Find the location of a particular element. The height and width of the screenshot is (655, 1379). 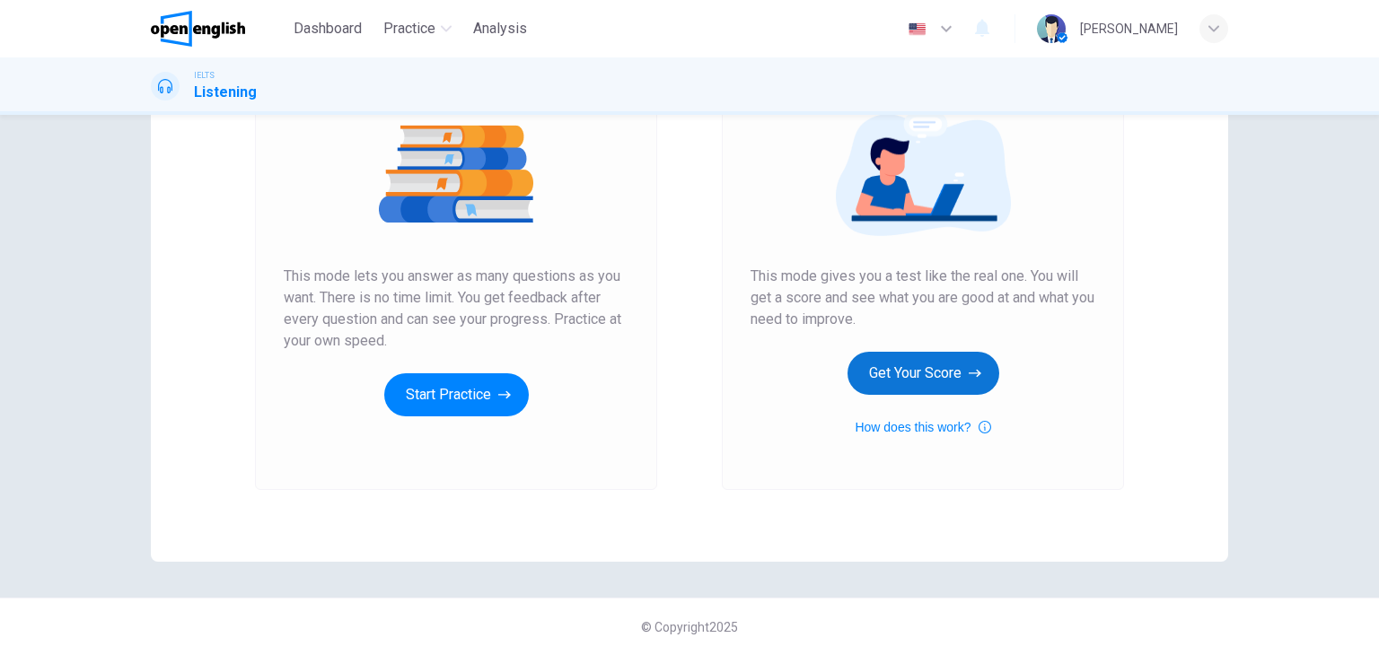

span: Dashboard is located at coordinates (328, 29).